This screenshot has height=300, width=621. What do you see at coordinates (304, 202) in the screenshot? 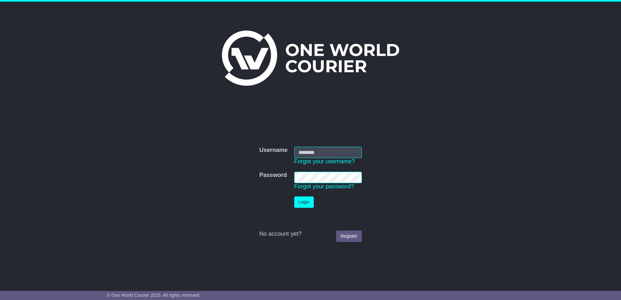
I see `button: Login` at bounding box center [304, 202].